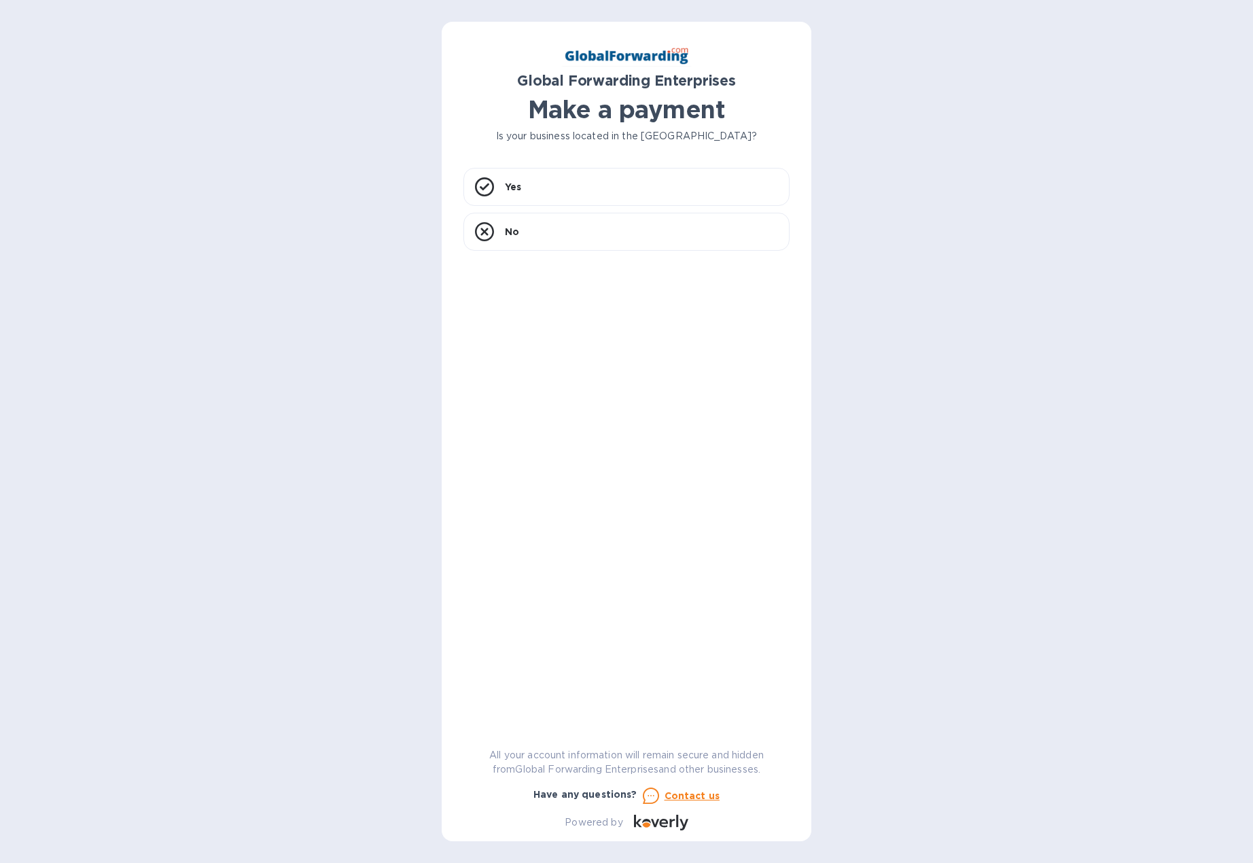 This screenshot has height=863, width=1253. I want to click on b: Have any questions?, so click(585, 794).